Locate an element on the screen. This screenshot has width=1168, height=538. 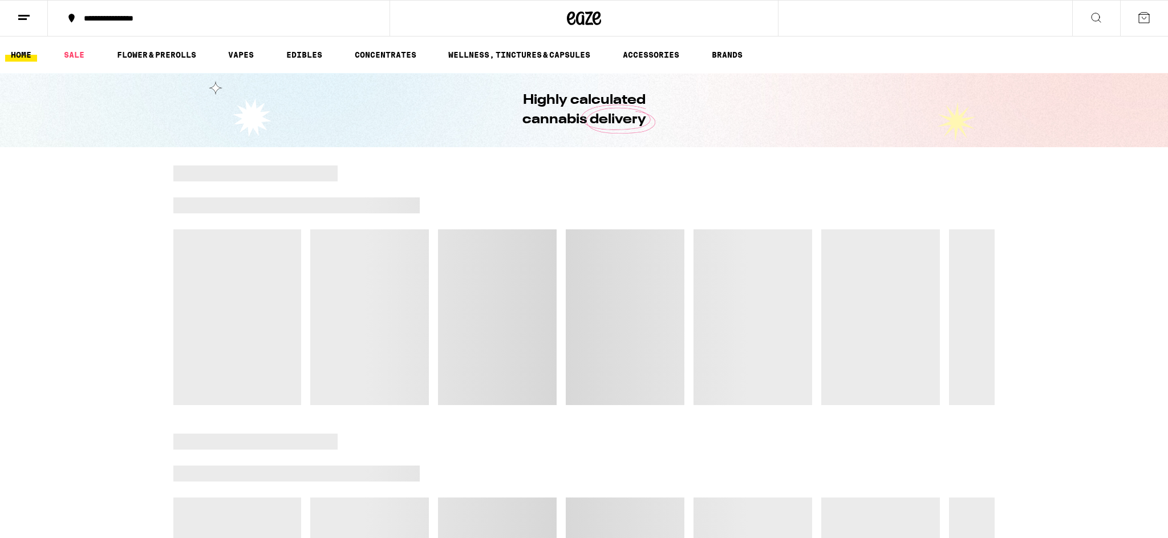
a: WELLNESS, TINCTURES & CAPSULES is located at coordinates (519, 55).